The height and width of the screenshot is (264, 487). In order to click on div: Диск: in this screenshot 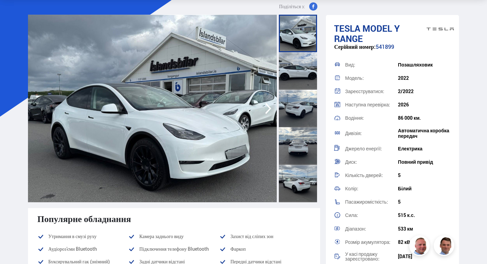, I will do `click(372, 162)`.